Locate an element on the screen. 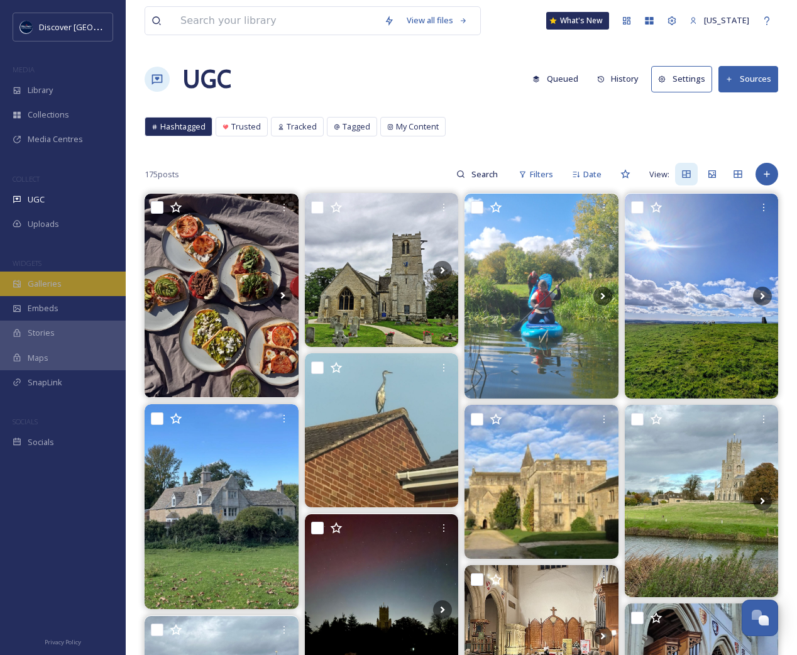 Image resolution: width=797 pixels, height=655 pixels. img: St John the Baptist, Caldecott. The loveliest flowers at this church. #church #caldecott #northam... is located at coordinates (381, 270).